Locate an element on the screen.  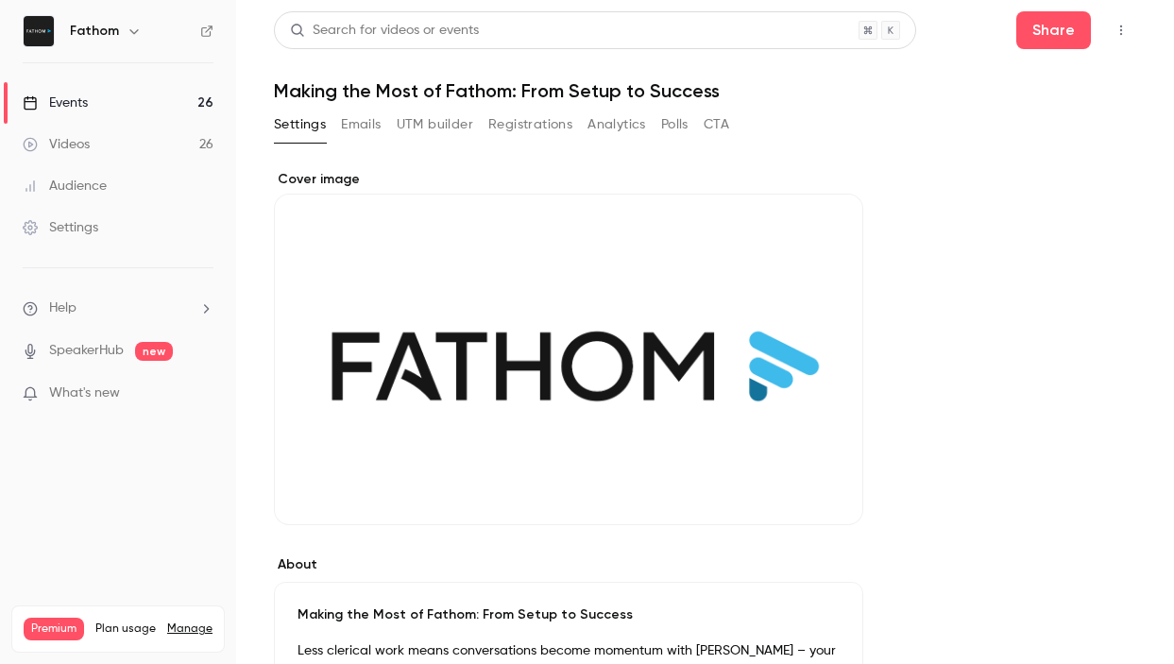
span: Plan usage is located at coordinates (126, 629).